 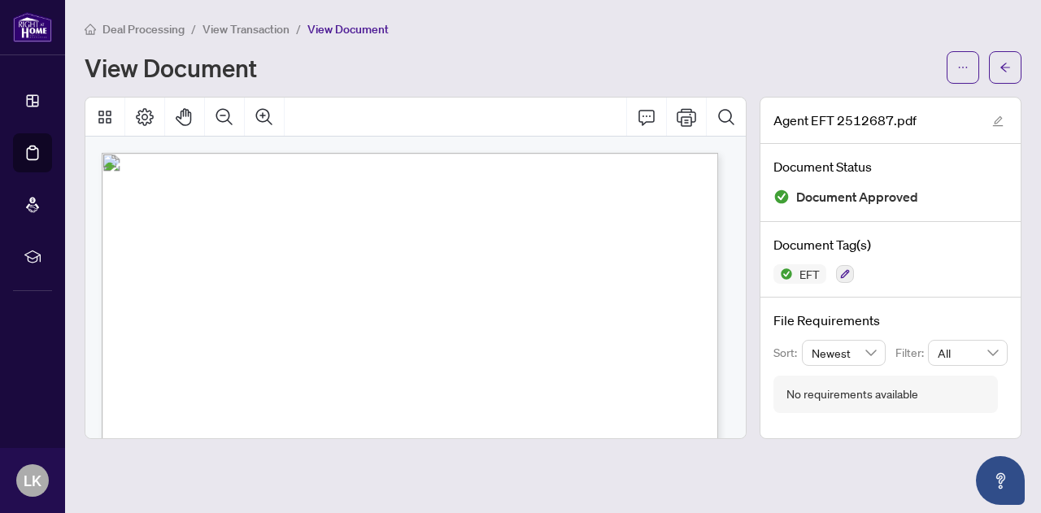 I want to click on div: No requirements available, so click(x=853, y=395).